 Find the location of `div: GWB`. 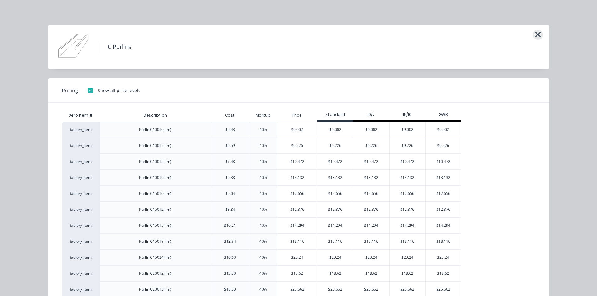

div: GWB is located at coordinates (443, 115).